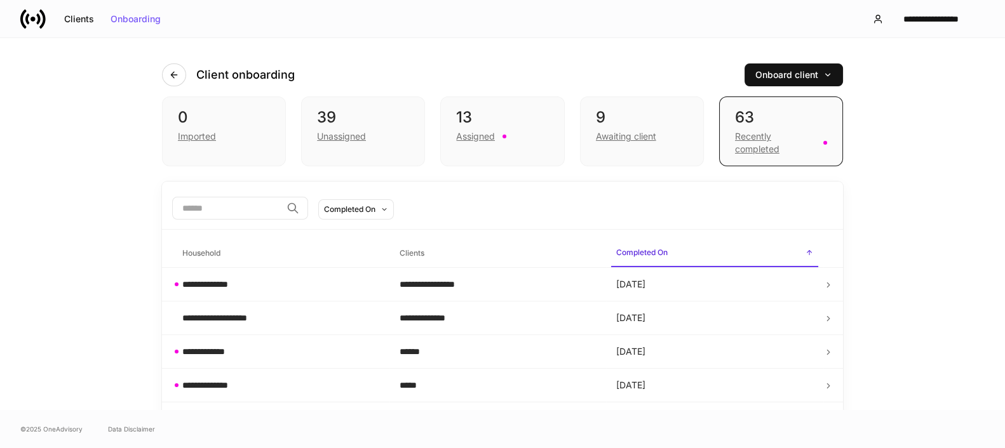 The image size is (1005, 448). Describe the element at coordinates (349, 209) in the screenshot. I see `div: Completed On` at that location.